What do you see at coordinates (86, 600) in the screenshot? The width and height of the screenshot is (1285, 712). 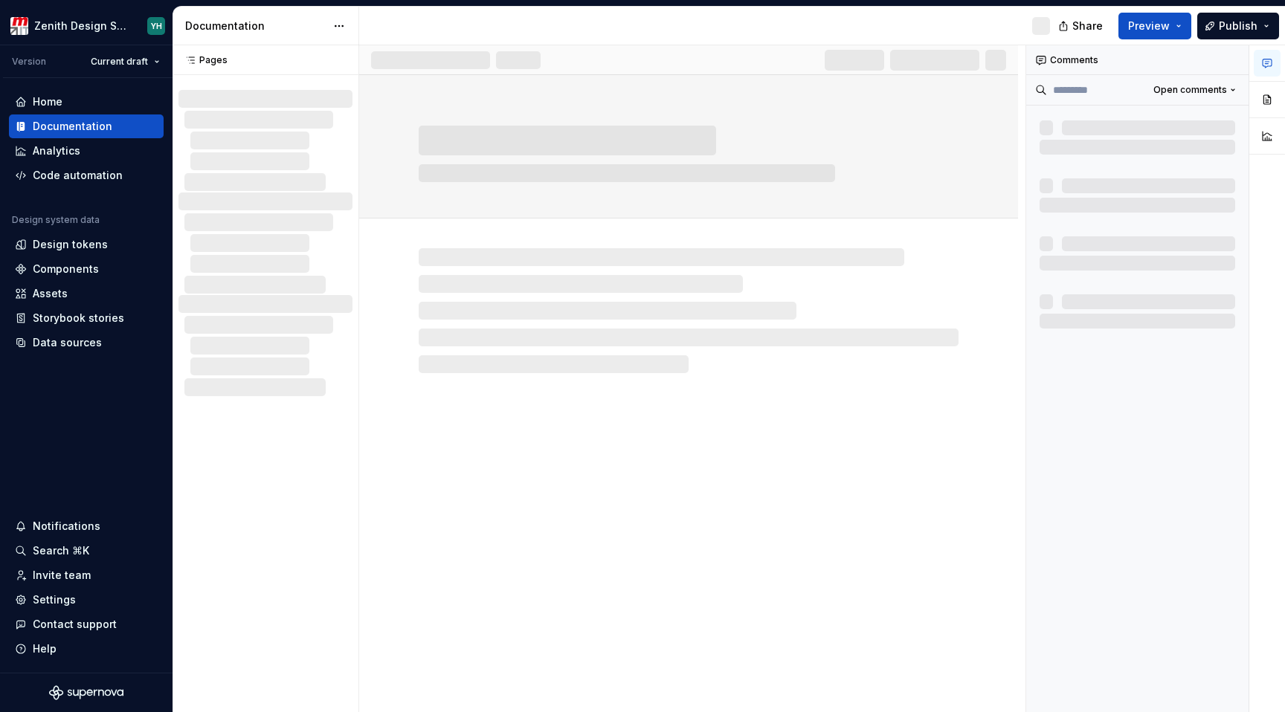 I see `a: Settings` at bounding box center [86, 600].